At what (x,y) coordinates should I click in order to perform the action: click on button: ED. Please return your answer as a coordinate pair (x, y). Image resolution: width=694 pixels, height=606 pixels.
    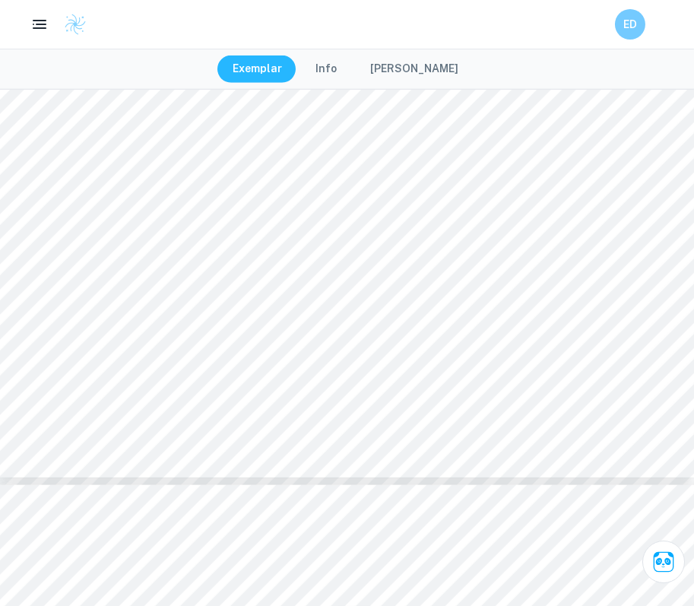
    Looking at the image, I should click on (630, 24).